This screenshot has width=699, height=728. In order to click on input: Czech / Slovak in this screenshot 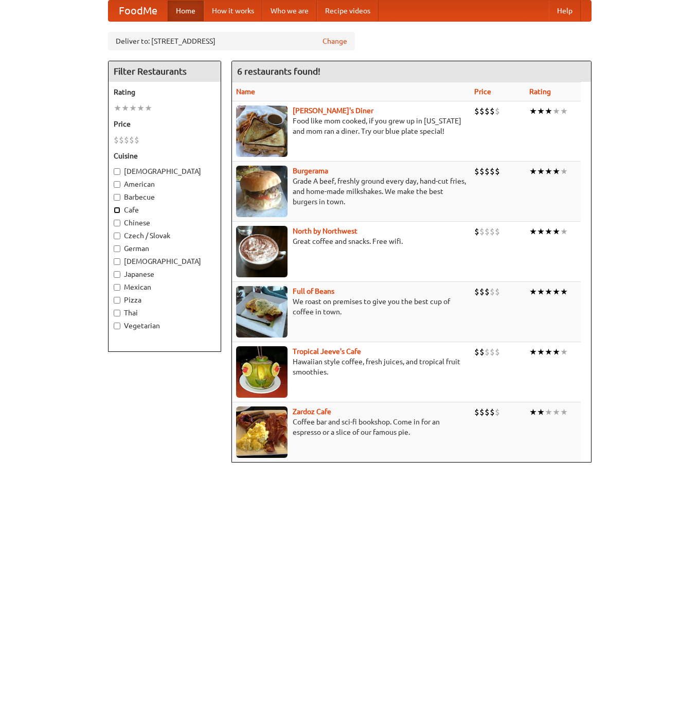, I will do `click(117, 236)`.